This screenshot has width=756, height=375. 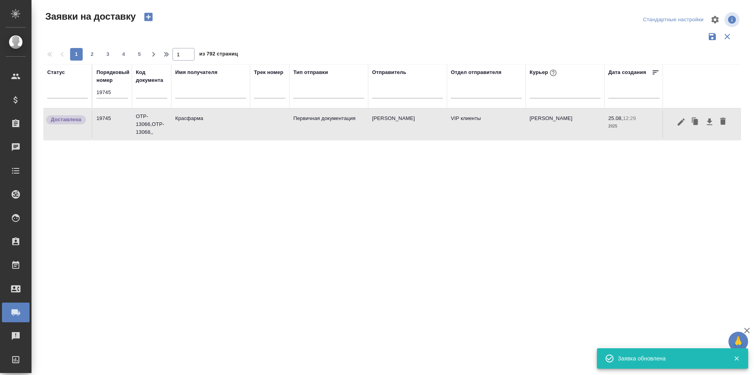 What do you see at coordinates (673, 20) in the screenshot?
I see `div: split button` at bounding box center [673, 20].